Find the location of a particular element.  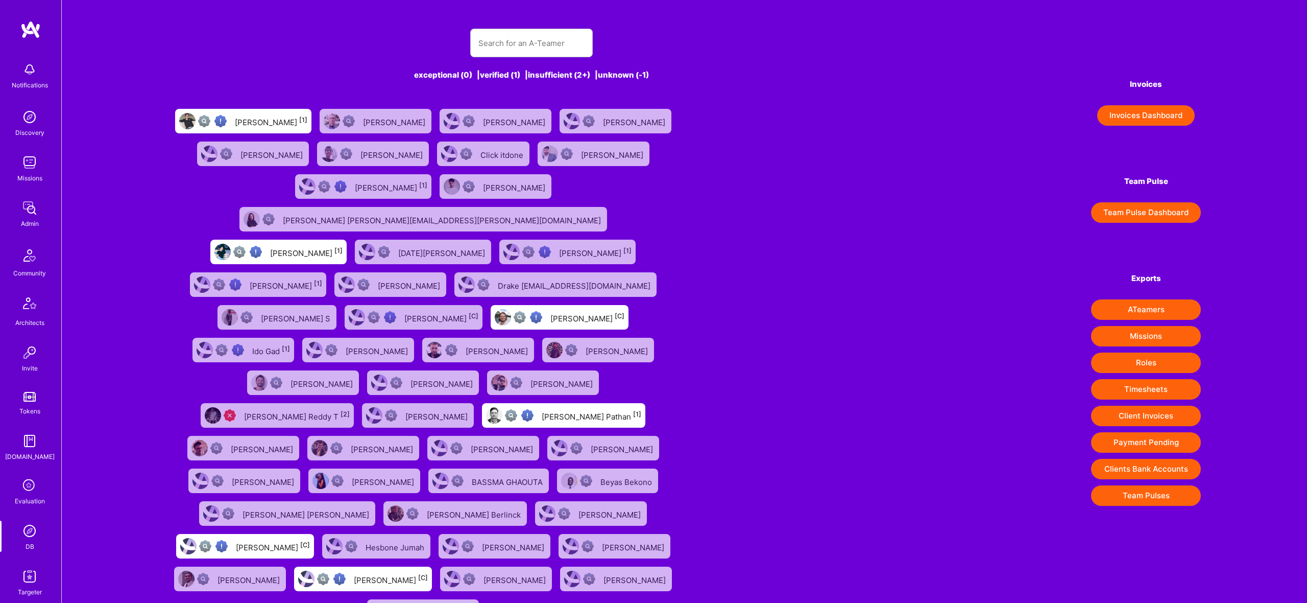

div: BASSMA GHAOUTA is located at coordinates (508, 480).